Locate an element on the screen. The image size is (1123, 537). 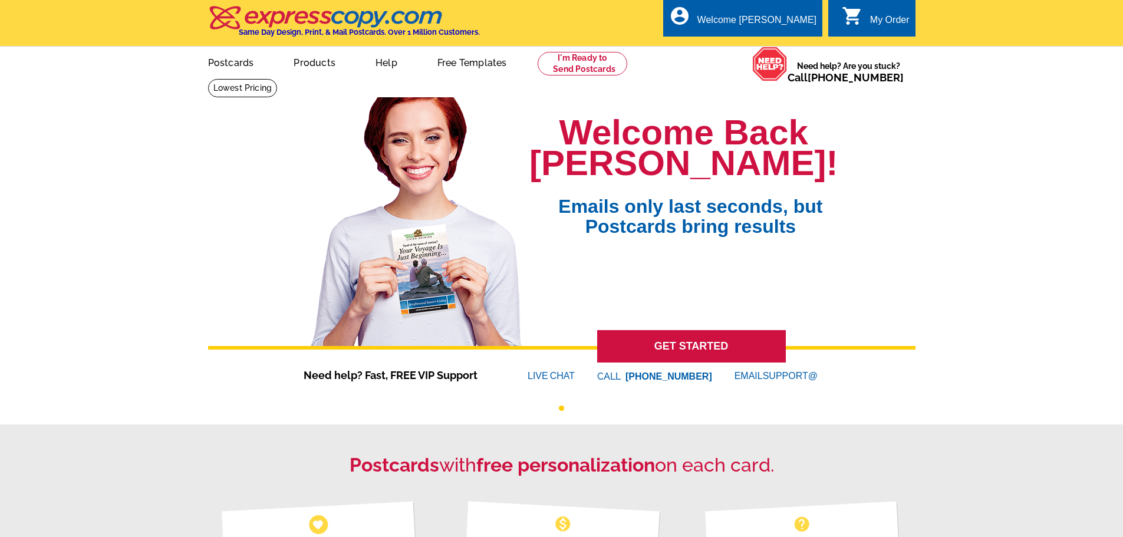
a: Help is located at coordinates (386, 61).